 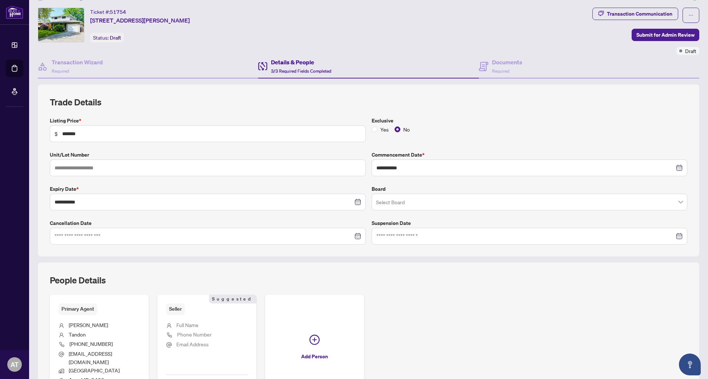 I want to click on span: Email Address, so click(x=192, y=344).